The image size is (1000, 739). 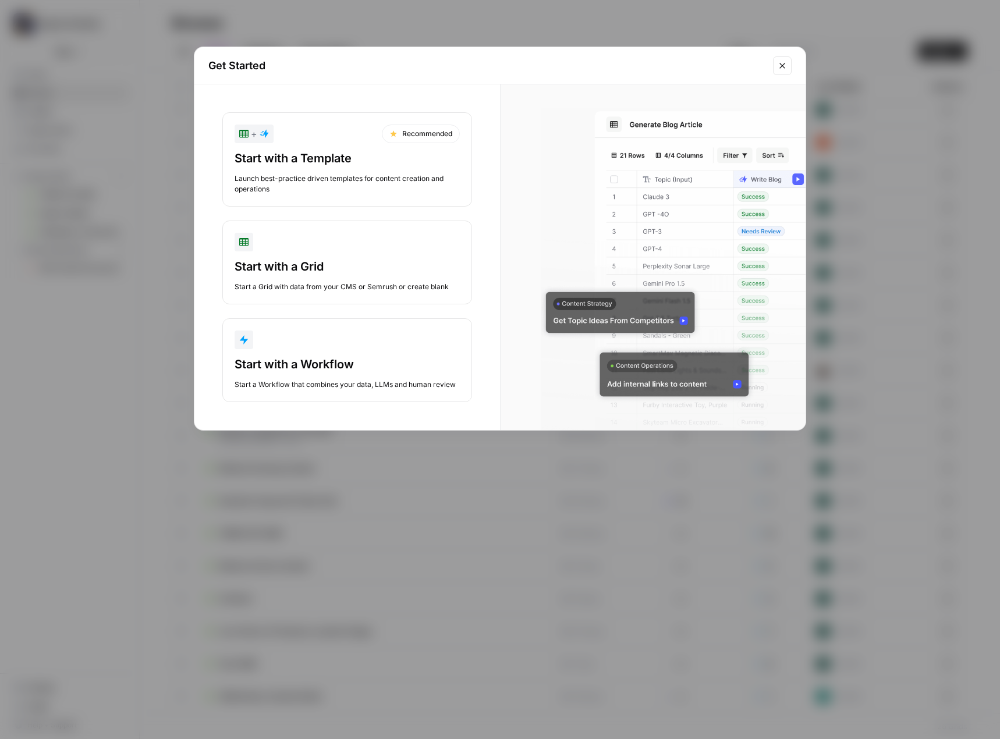 What do you see at coordinates (347, 364) in the screenshot?
I see `div: Start with a Workflow` at bounding box center [347, 364].